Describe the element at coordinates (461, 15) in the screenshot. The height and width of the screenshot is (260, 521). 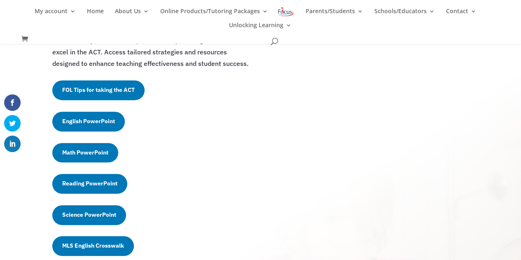
I see `a: Contact` at that location.